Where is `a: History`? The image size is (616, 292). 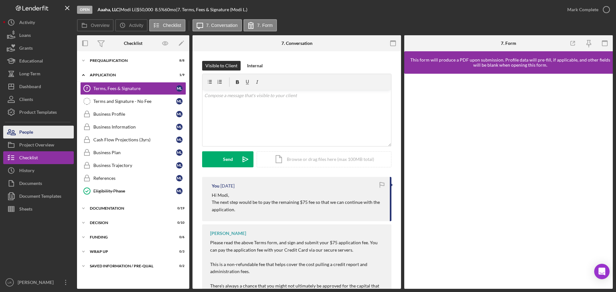
a: History is located at coordinates (39, 171).